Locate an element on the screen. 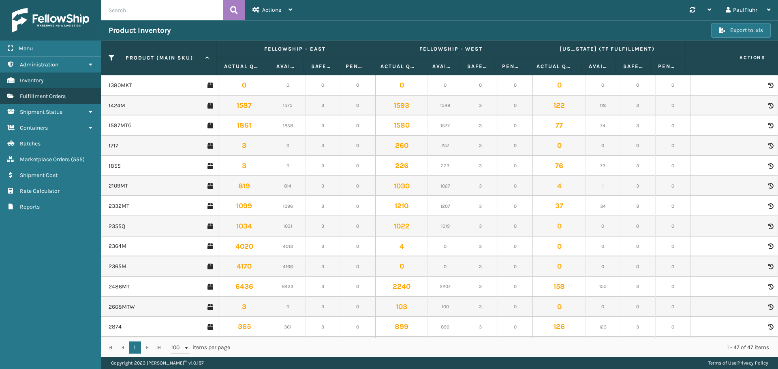  td: 6433 is located at coordinates (288, 287).